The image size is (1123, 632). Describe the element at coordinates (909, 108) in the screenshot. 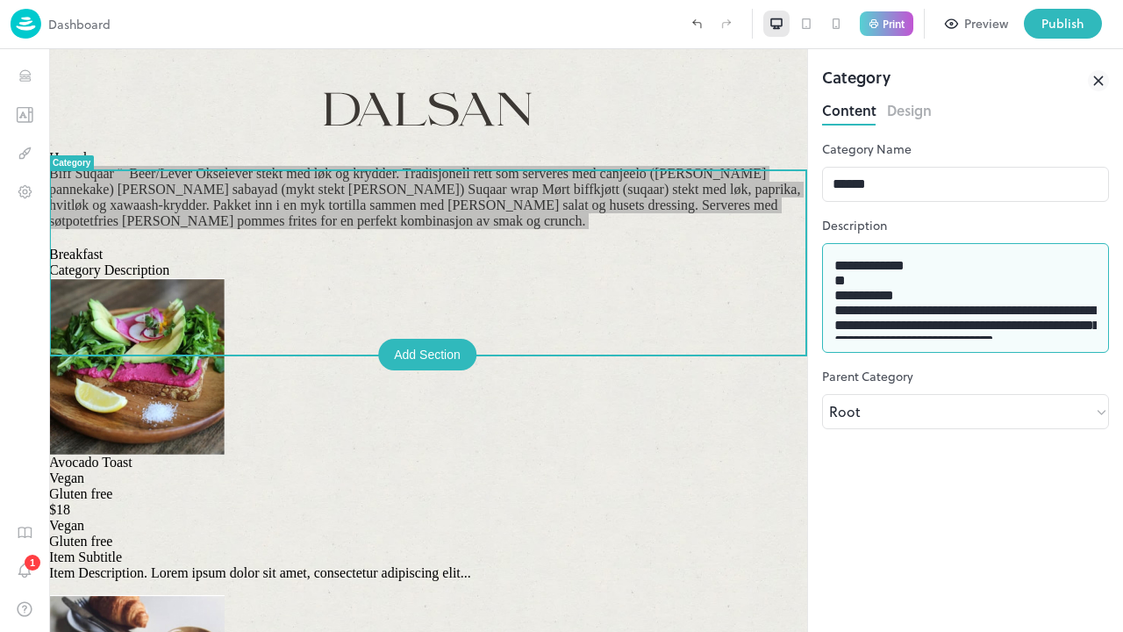

I see `button: Design` at that location.